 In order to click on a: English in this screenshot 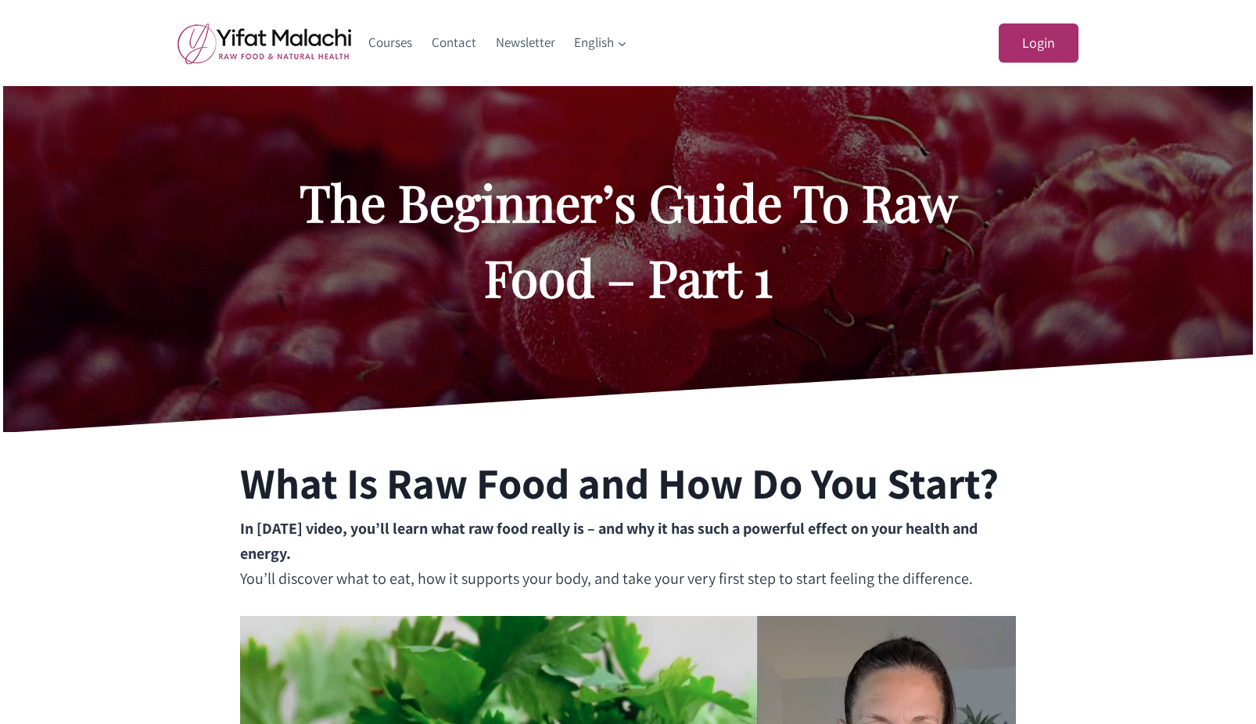, I will do `click(601, 43)`.